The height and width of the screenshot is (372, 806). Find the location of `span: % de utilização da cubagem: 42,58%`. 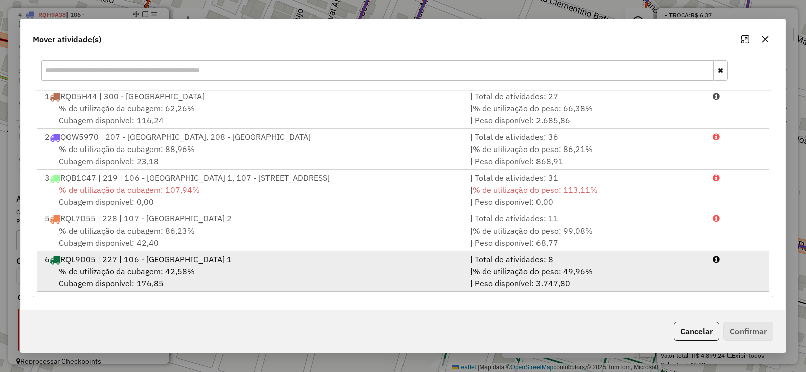

span: % de utilização da cubagem: 42,58% is located at coordinates (127, 271).